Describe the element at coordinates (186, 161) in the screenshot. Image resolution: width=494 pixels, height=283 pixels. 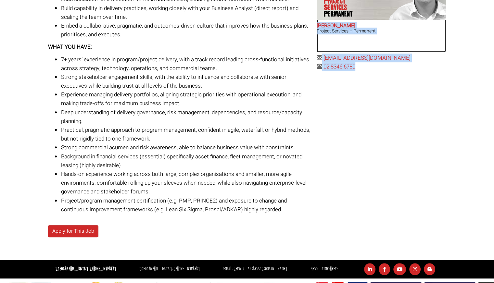
I see `li: Background in financial services (essential) specifically asset finance, fleet management, or nov...` at that location.